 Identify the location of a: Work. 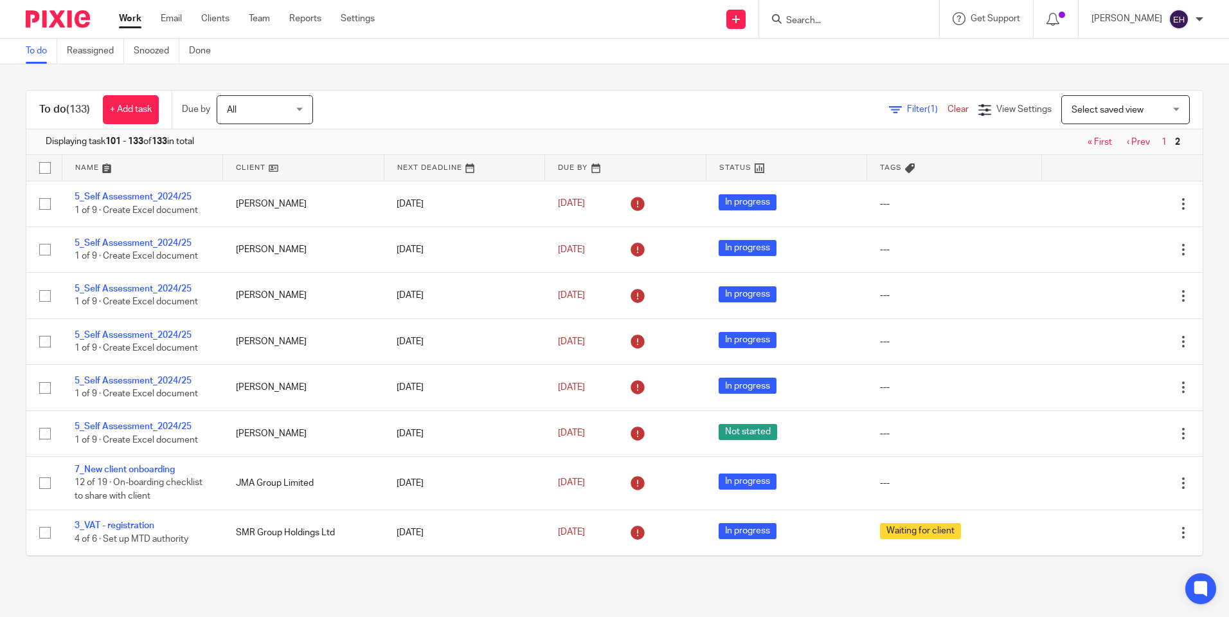
(130, 19).